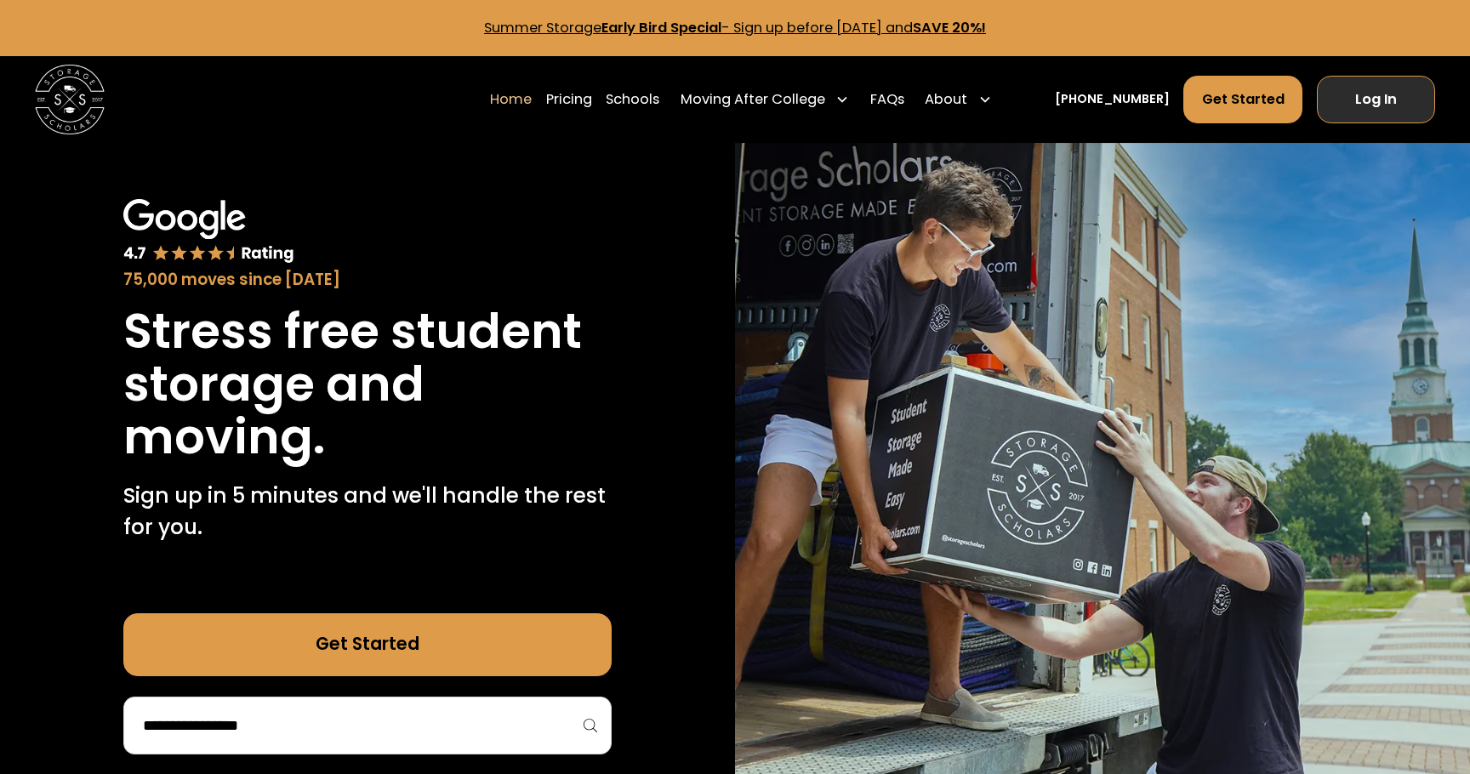  Describe the element at coordinates (1376, 99) in the screenshot. I see `a: Log In` at that location.